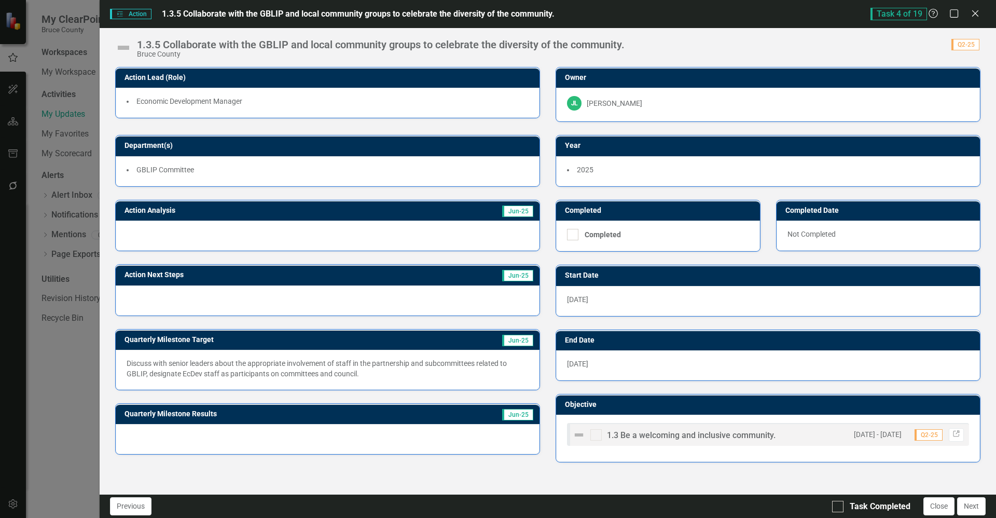 Image resolution: width=996 pixels, height=518 pixels. I want to click on h3: Objective, so click(770, 404).